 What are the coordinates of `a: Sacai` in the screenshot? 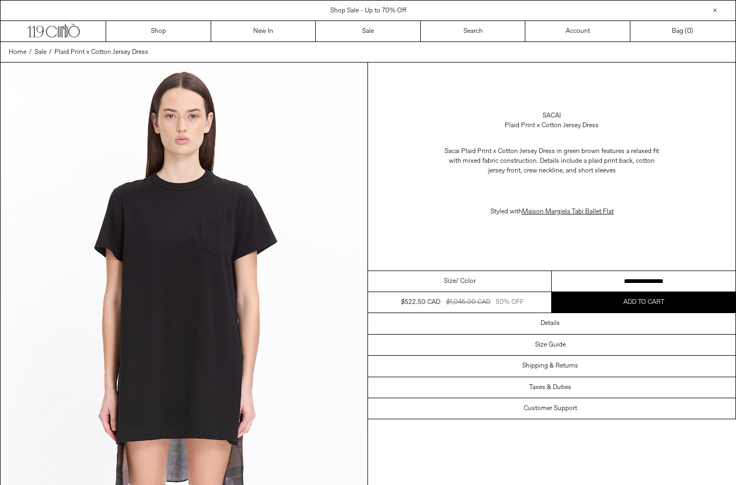 It's located at (552, 116).